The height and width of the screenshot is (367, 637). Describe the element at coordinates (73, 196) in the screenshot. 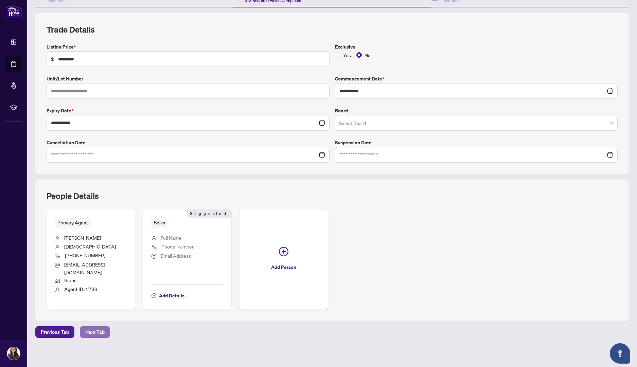

I see `h2: People Details` at that location.